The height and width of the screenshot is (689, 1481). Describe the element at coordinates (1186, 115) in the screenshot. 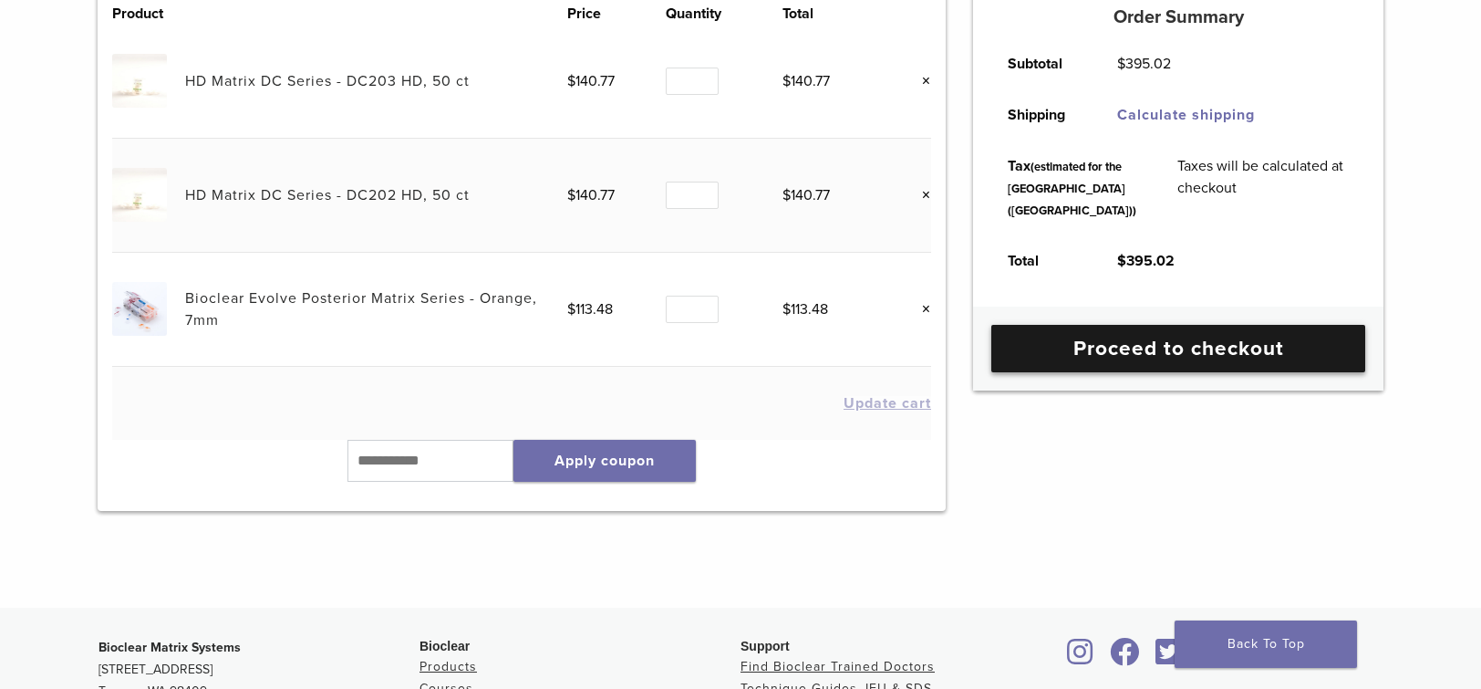

I see `a: Calculate shipping` at that location.